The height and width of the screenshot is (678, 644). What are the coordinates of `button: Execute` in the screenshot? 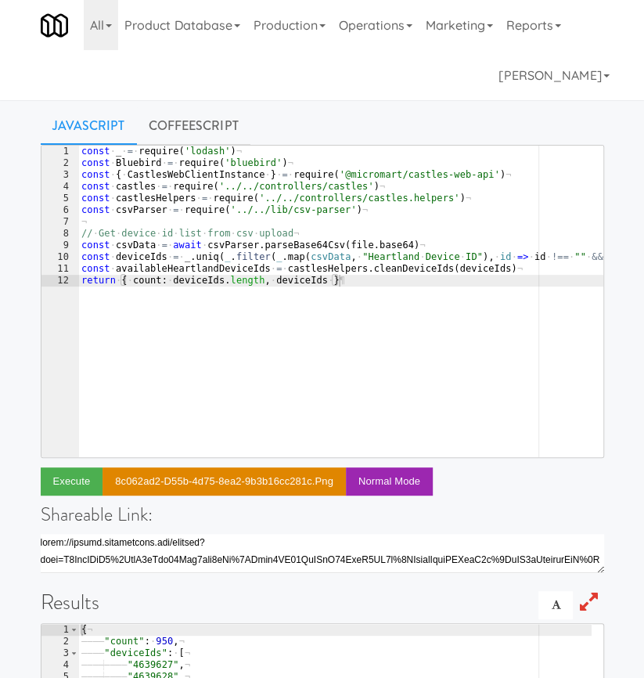 It's located at (72, 481).